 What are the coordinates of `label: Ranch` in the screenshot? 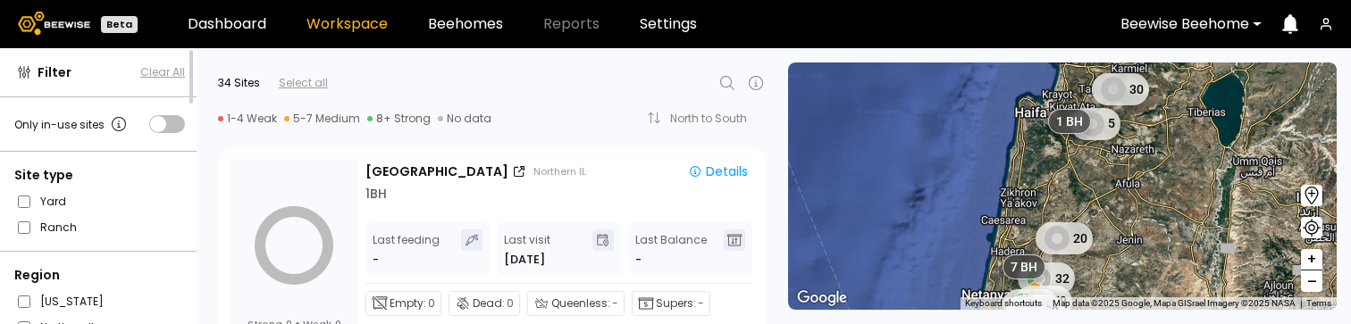 It's located at (58, 227).